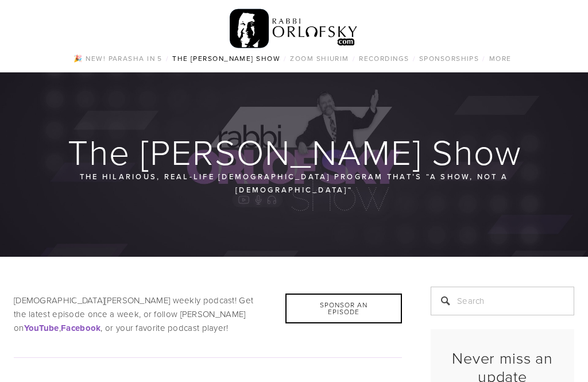 Image resolution: width=588 pixels, height=382 pixels. Describe the element at coordinates (293, 29) in the screenshot. I see `img: RabbiOrlofsky.com` at that location.